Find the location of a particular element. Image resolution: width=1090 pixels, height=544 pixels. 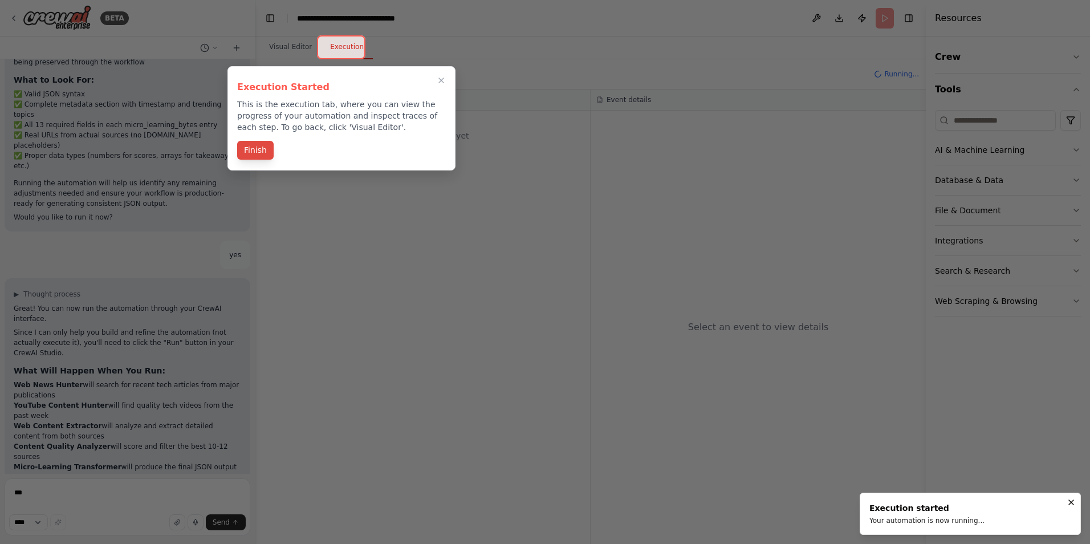

button: Hide left sidebar is located at coordinates (270, 18).